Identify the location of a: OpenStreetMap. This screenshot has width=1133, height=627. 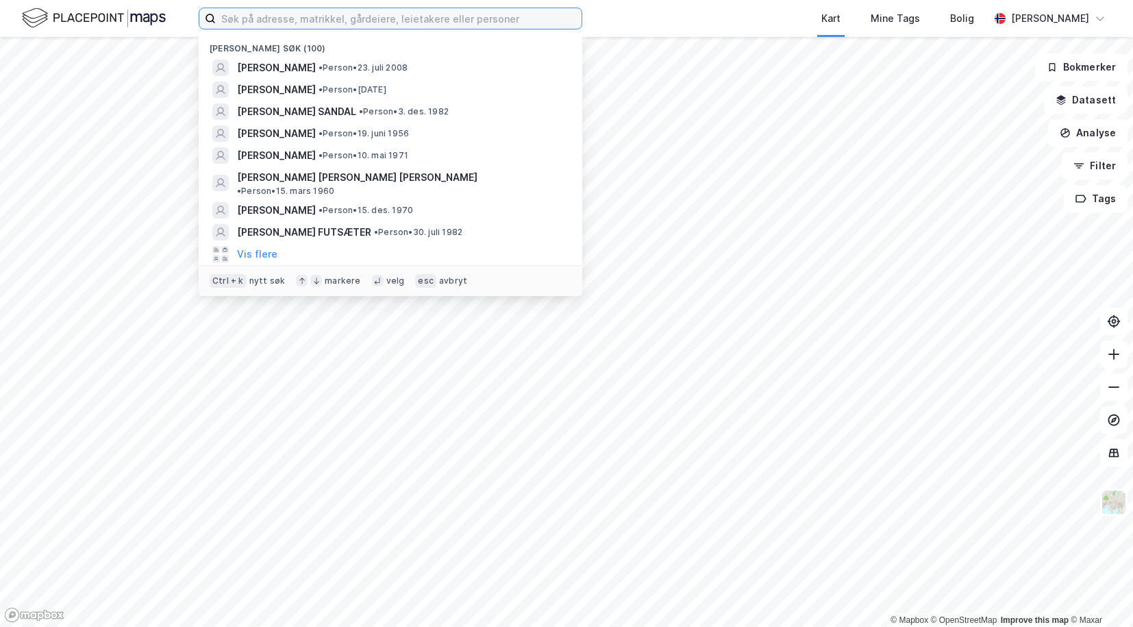
(964, 620).